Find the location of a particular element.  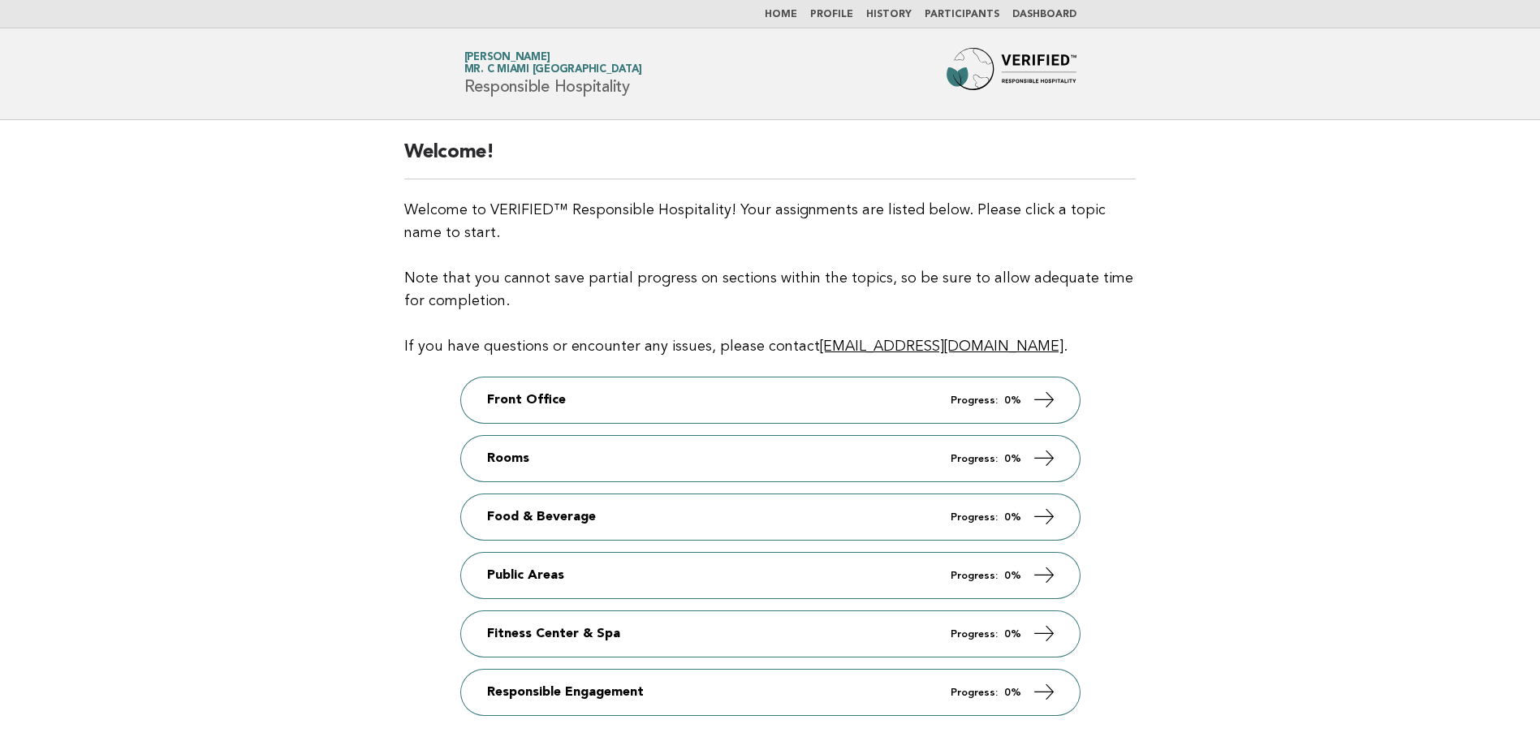

a: History is located at coordinates (889, 15).